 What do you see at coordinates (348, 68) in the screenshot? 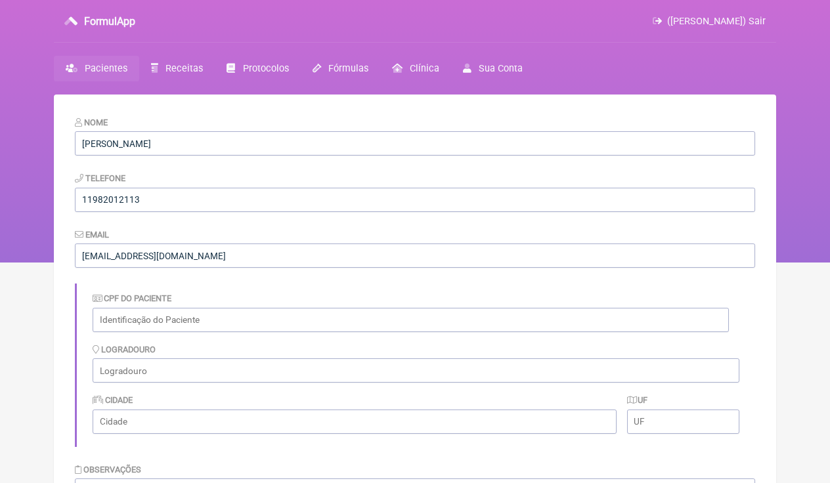
I see `span: Fórmulas` at bounding box center [348, 68].